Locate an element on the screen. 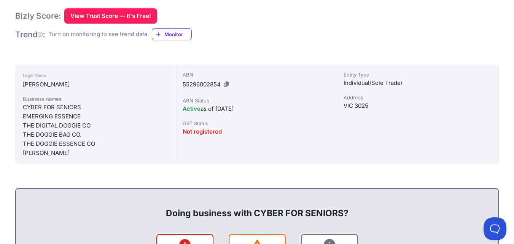  div: Address is located at coordinates (418, 97).